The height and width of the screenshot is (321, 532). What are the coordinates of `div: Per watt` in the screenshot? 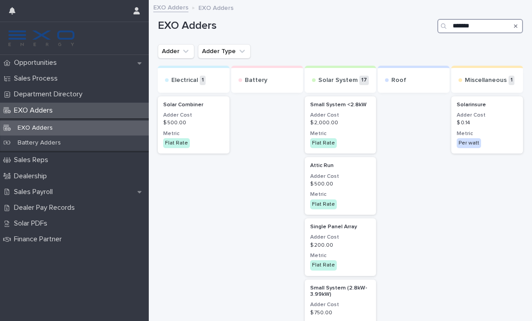 It's located at (469, 143).